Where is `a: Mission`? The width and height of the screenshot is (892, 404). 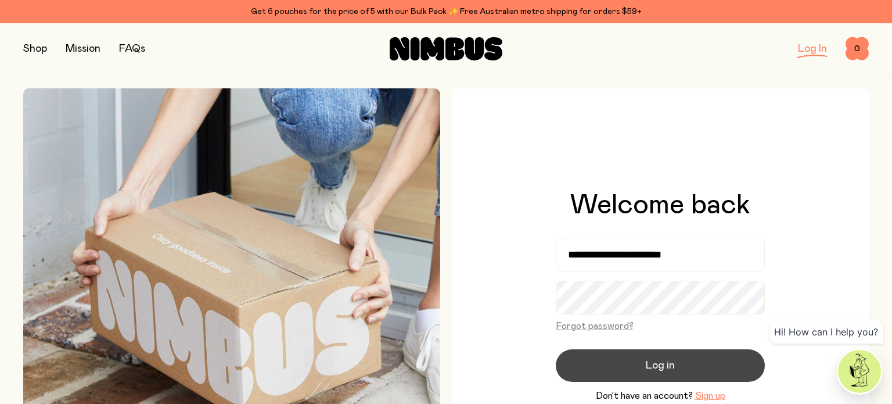 a: Mission is located at coordinates (83, 49).